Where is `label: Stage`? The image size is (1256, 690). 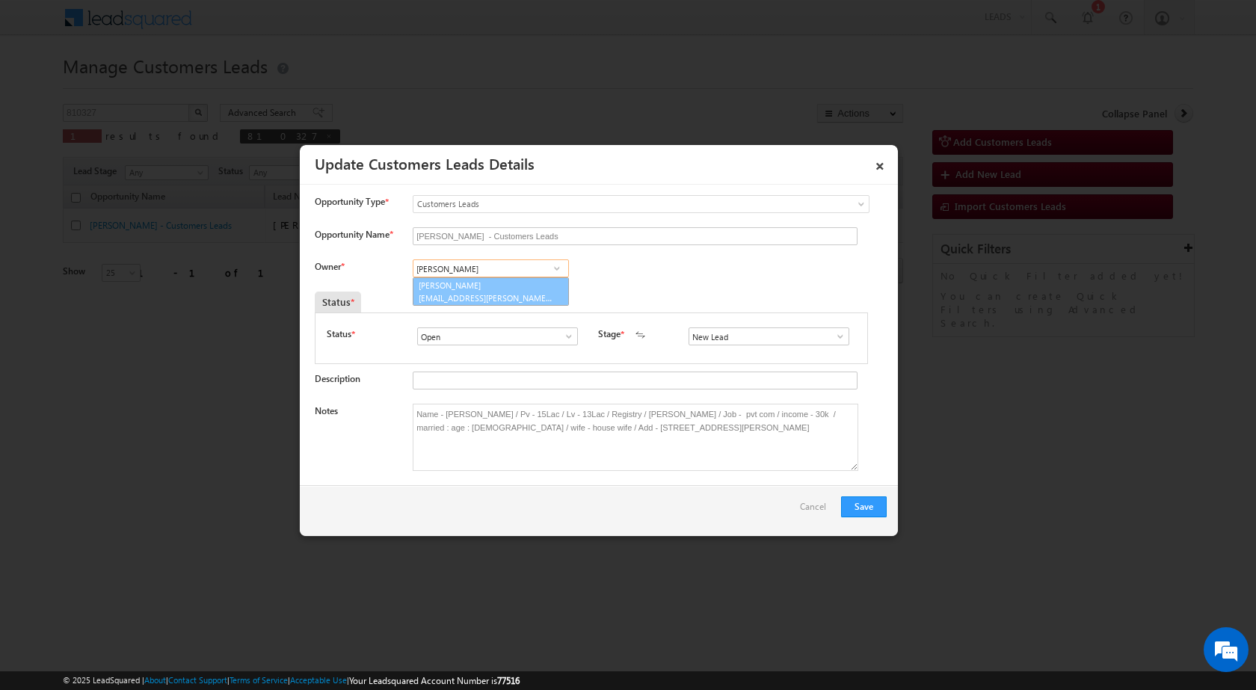 label: Stage is located at coordinates (609, 334).